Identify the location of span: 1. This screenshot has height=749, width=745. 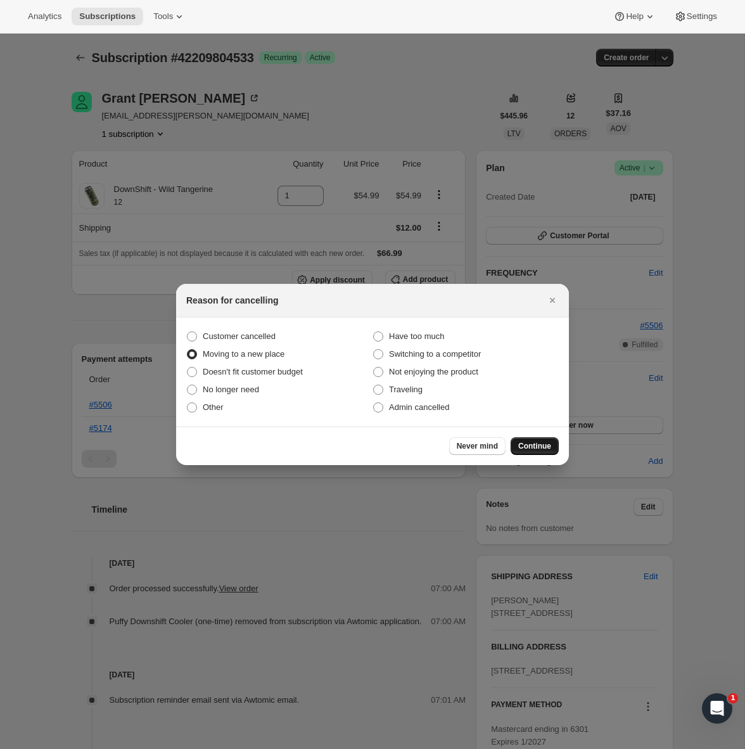
(733, 698).